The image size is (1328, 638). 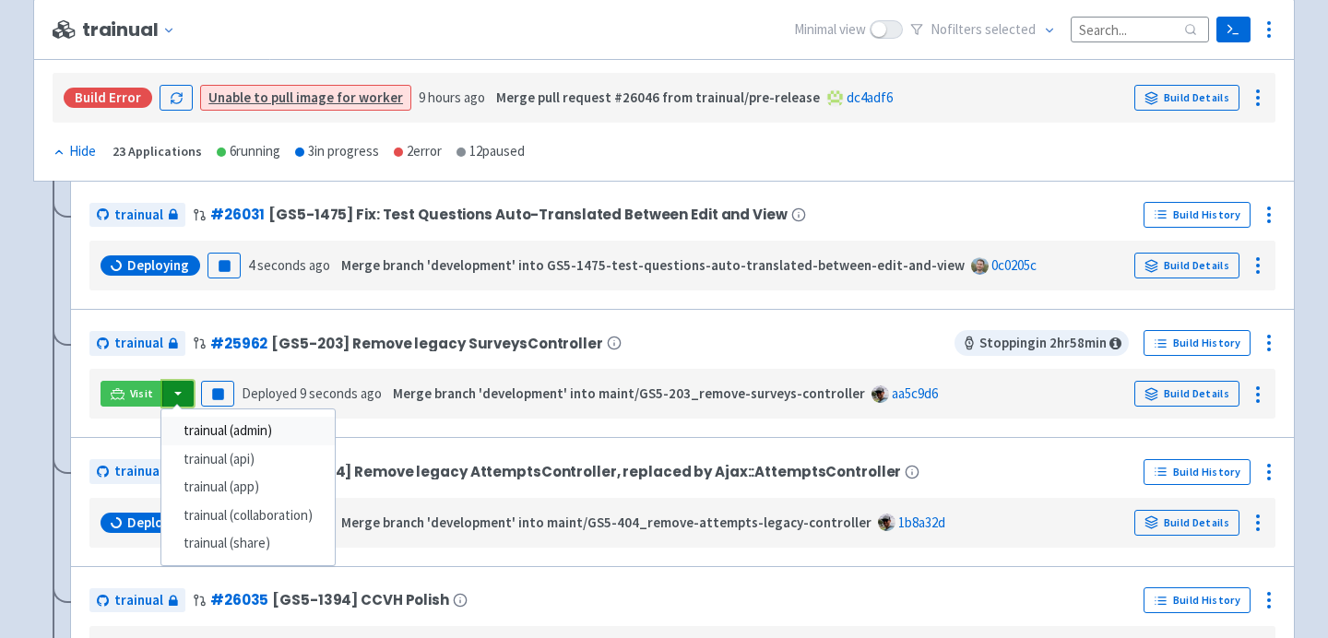 What do you see at coordinates (75, 151) in the screenshot?
I see `button: Hide` at bounding box center [75, 151].